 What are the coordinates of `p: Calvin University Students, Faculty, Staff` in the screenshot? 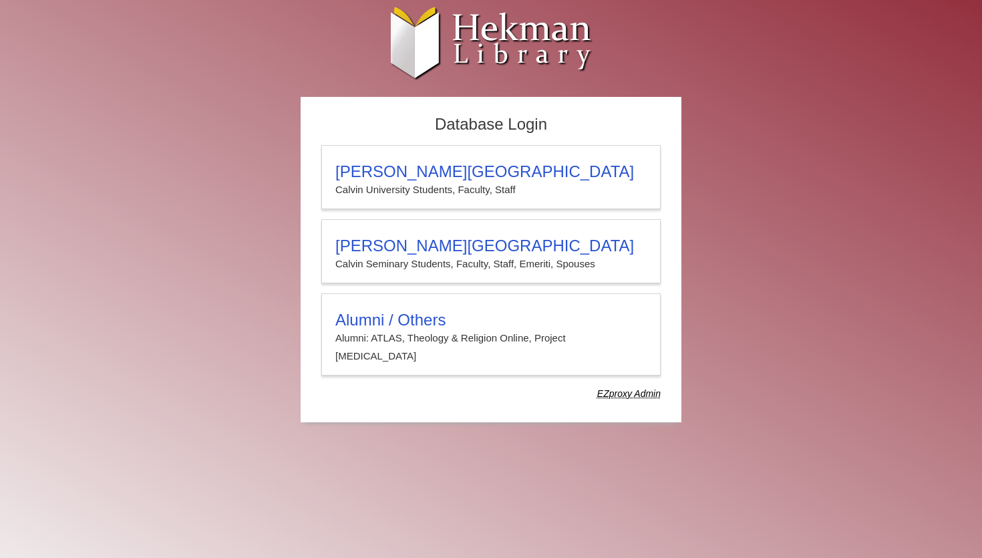 It's located at (491, 190).